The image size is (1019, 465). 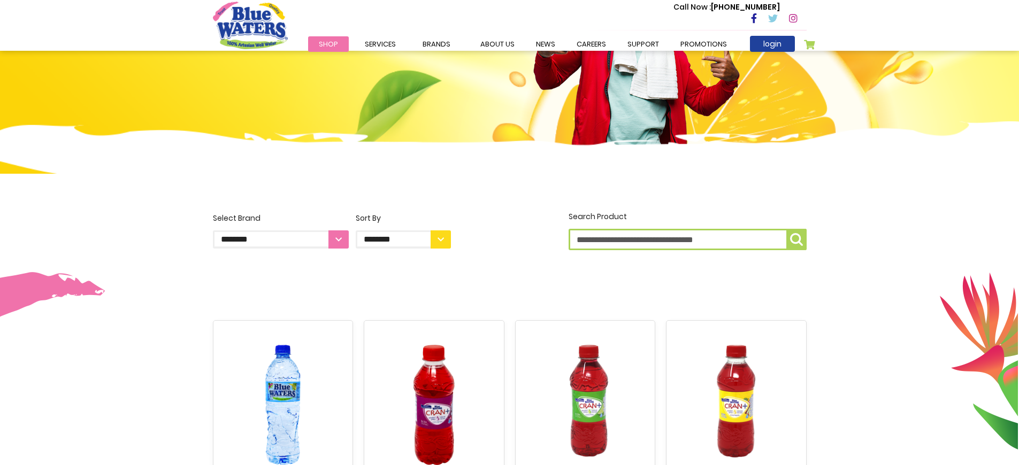 What do you see at coordinates (796, 240) in the screenshot?
I see `button: Search Product` at bounding box center [796, 240].